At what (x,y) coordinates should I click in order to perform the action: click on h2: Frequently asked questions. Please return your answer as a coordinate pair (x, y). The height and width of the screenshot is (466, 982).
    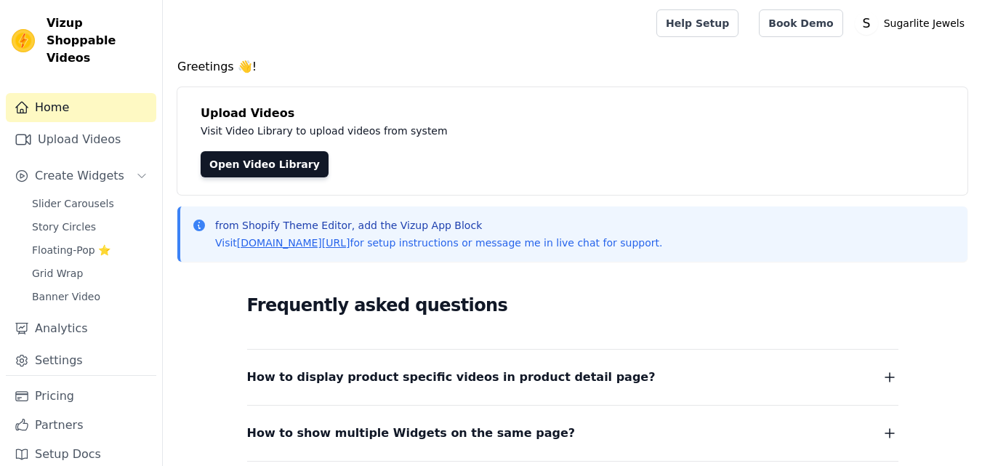
    Looking at the image, I should click on (573, 305).